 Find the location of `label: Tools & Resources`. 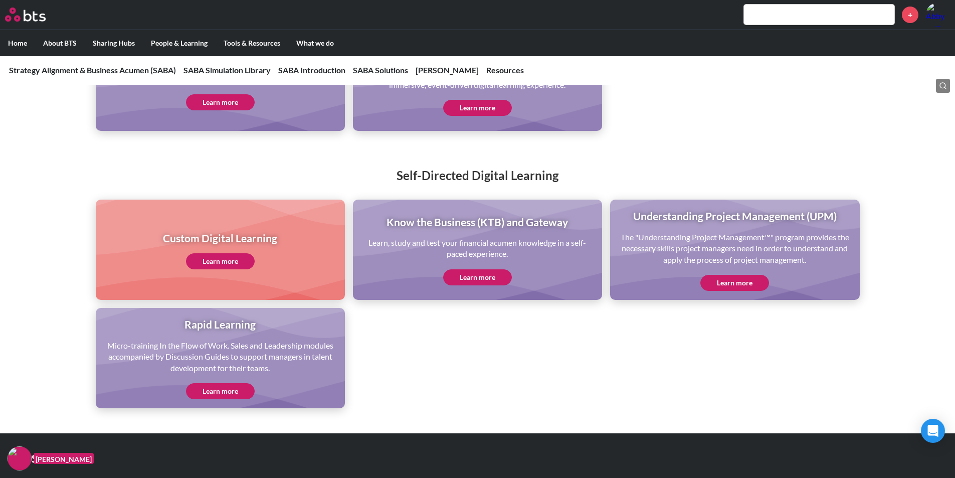

label: Tools & Resources is located at coordinates (252, 43).